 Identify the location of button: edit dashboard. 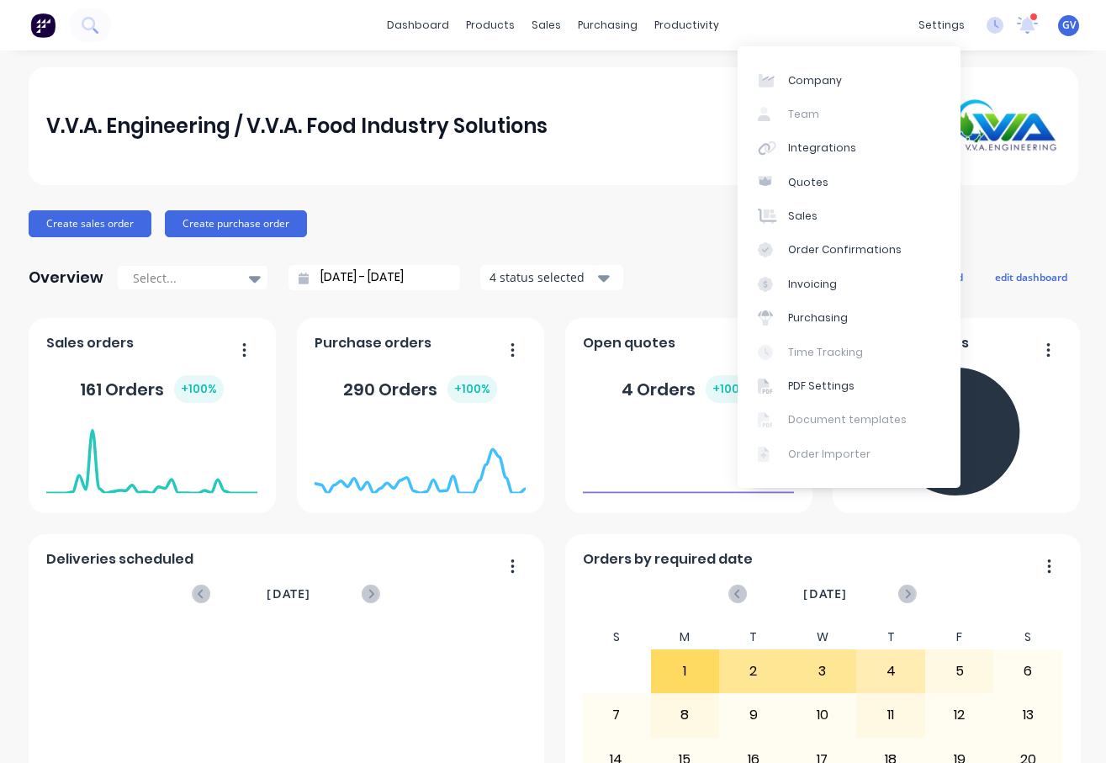
(1032, 277).